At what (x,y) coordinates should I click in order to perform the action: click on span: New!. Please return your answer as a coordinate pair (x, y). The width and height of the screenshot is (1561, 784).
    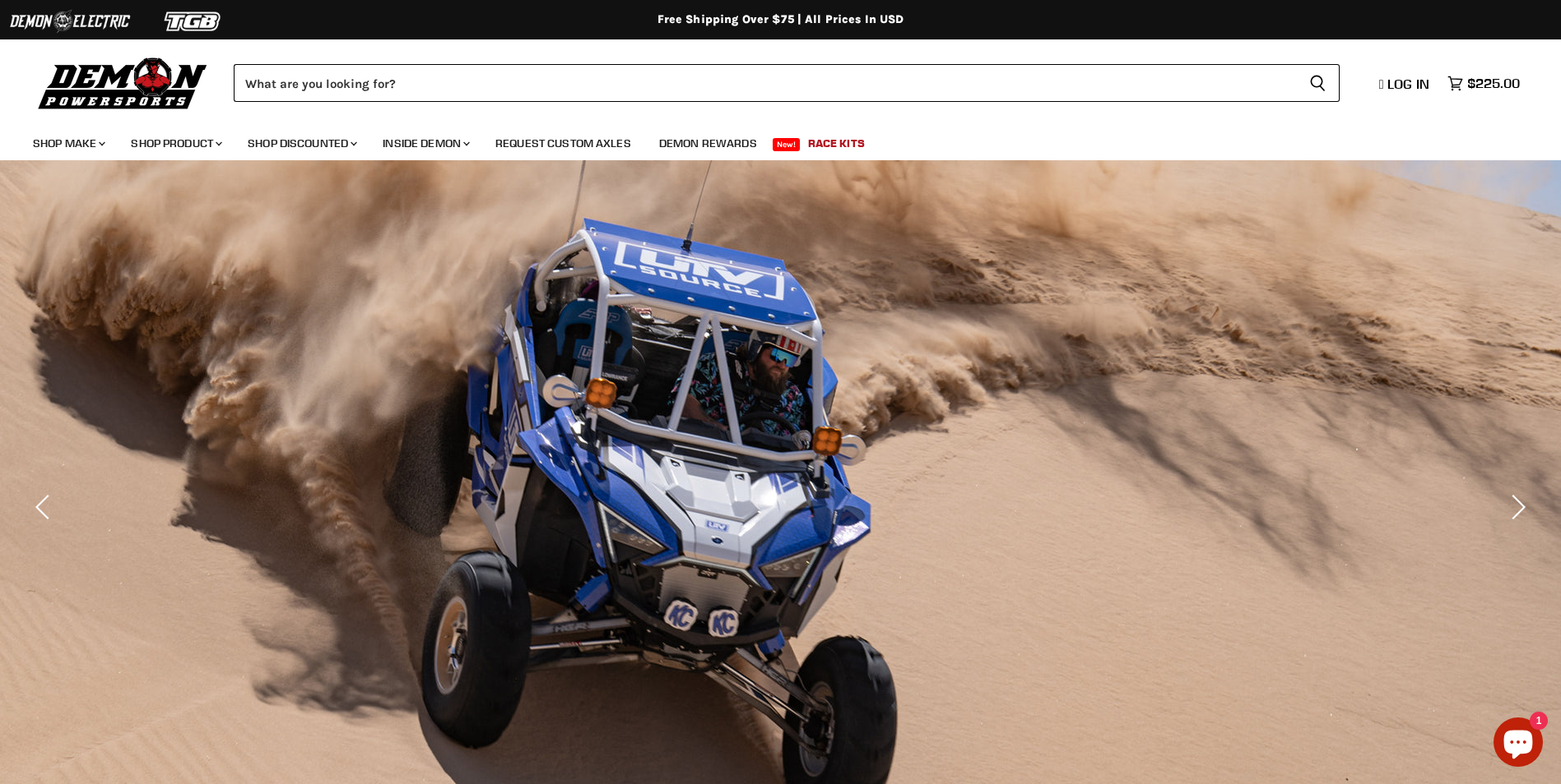
    Looking at the image, I should click on (786, 145).